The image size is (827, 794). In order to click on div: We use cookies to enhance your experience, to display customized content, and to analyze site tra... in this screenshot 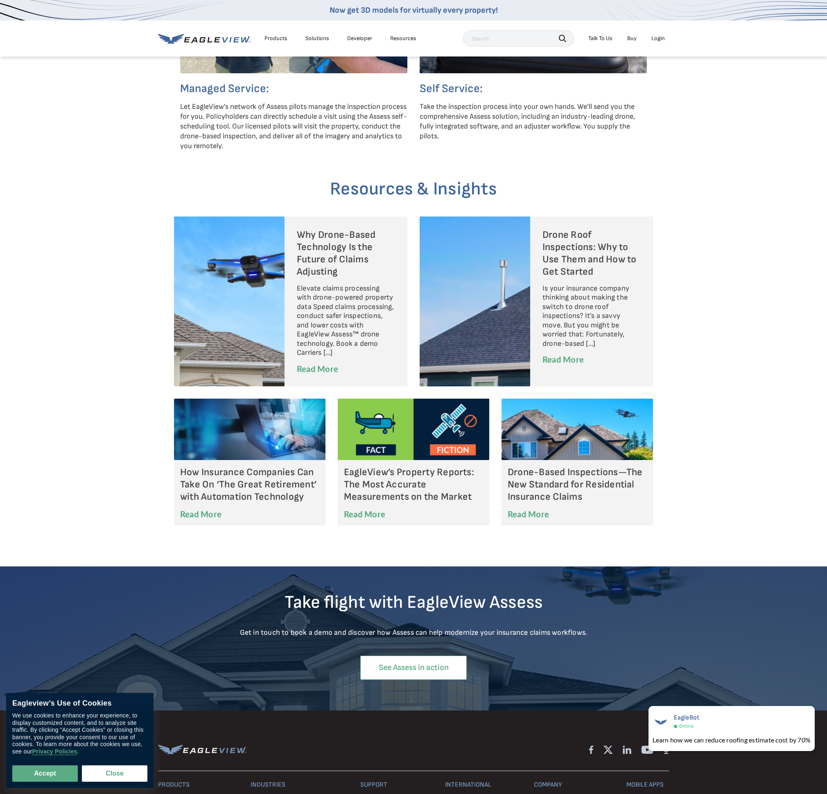, I will do `click(80, 733)`.